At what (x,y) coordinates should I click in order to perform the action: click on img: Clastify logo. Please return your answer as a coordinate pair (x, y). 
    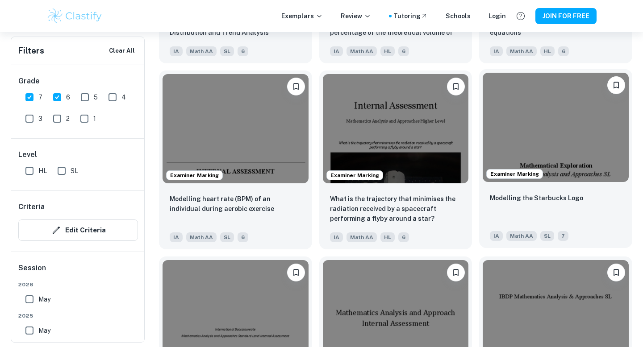
    Looking at the image, I should click on (75, 16).